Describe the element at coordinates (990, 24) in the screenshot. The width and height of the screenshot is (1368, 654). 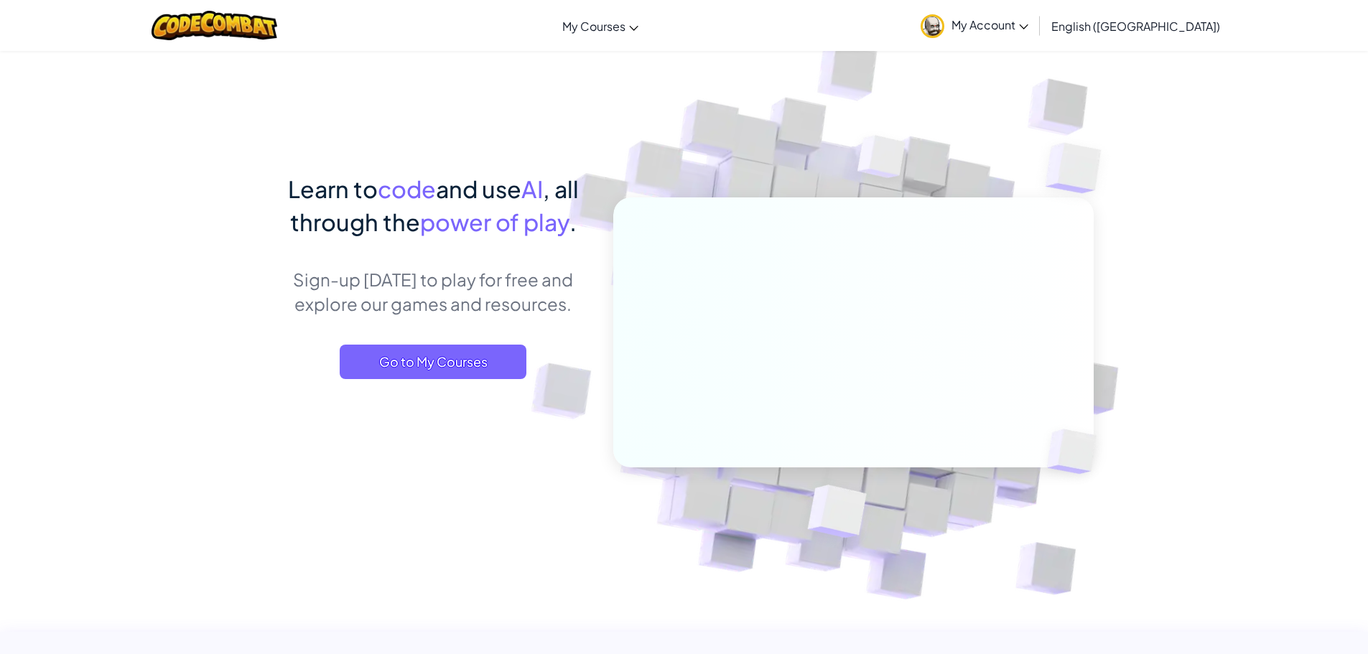
I see `span: My Account` at that location.